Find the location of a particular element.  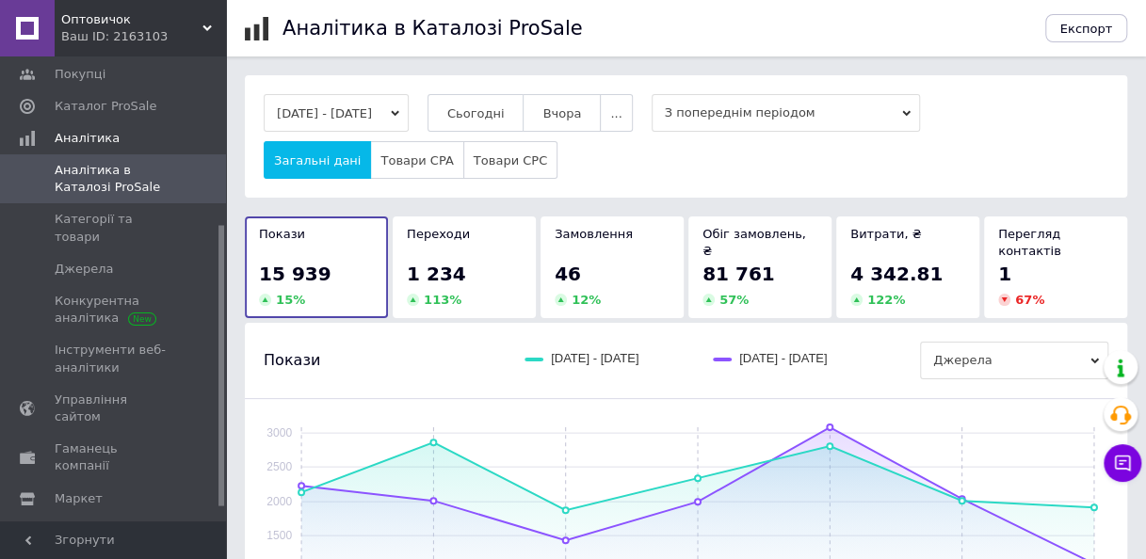

button: Загальні дані is located at coordinates (317, 160).